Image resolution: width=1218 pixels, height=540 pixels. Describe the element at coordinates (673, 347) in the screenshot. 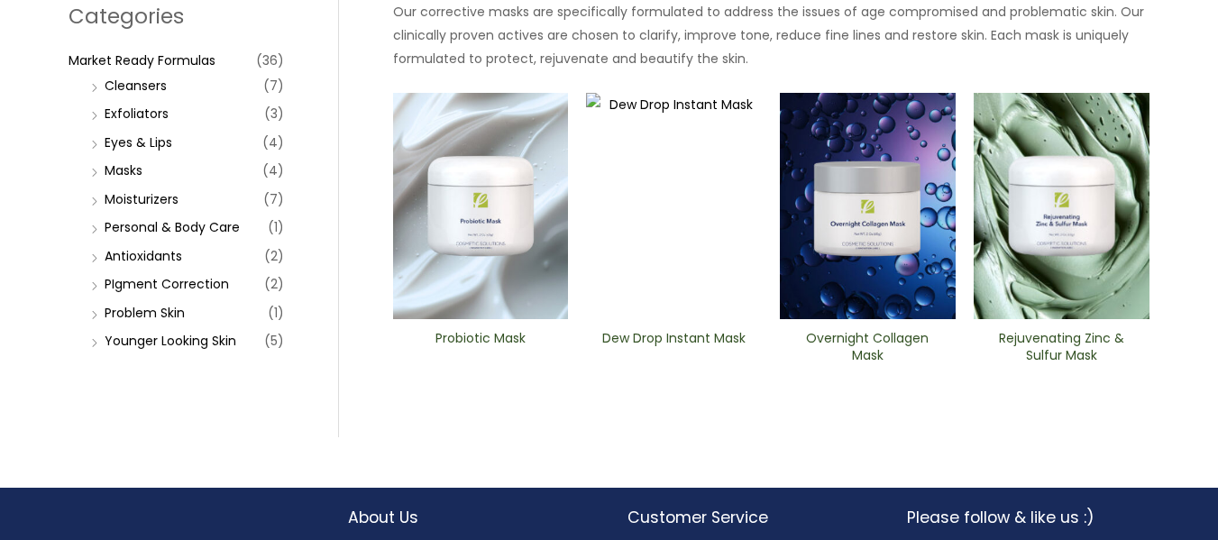

I see `h2: Dew Drop Instant Mask` at that location.